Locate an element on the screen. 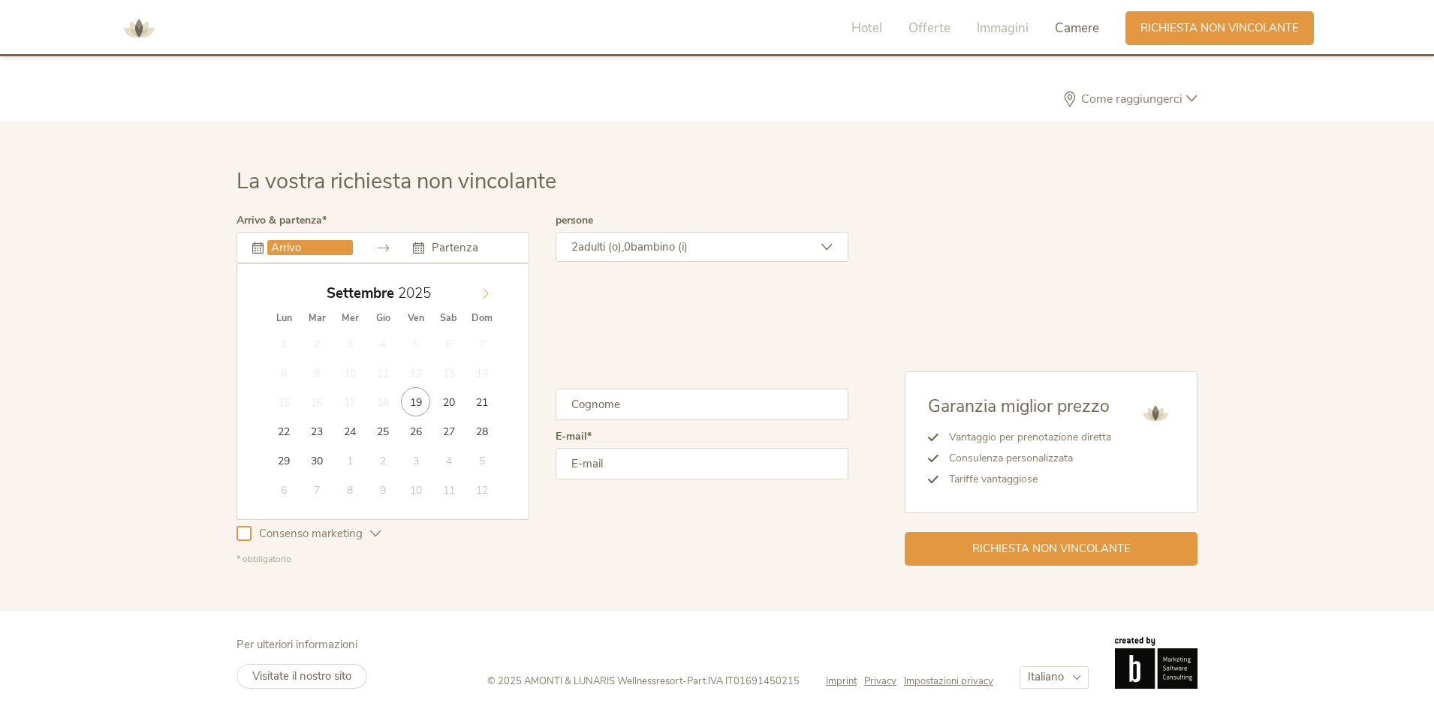 The width and height of the screenshot is (1434, 715). span: Settembre 10, 2025 is located at coordinates (349, 372).